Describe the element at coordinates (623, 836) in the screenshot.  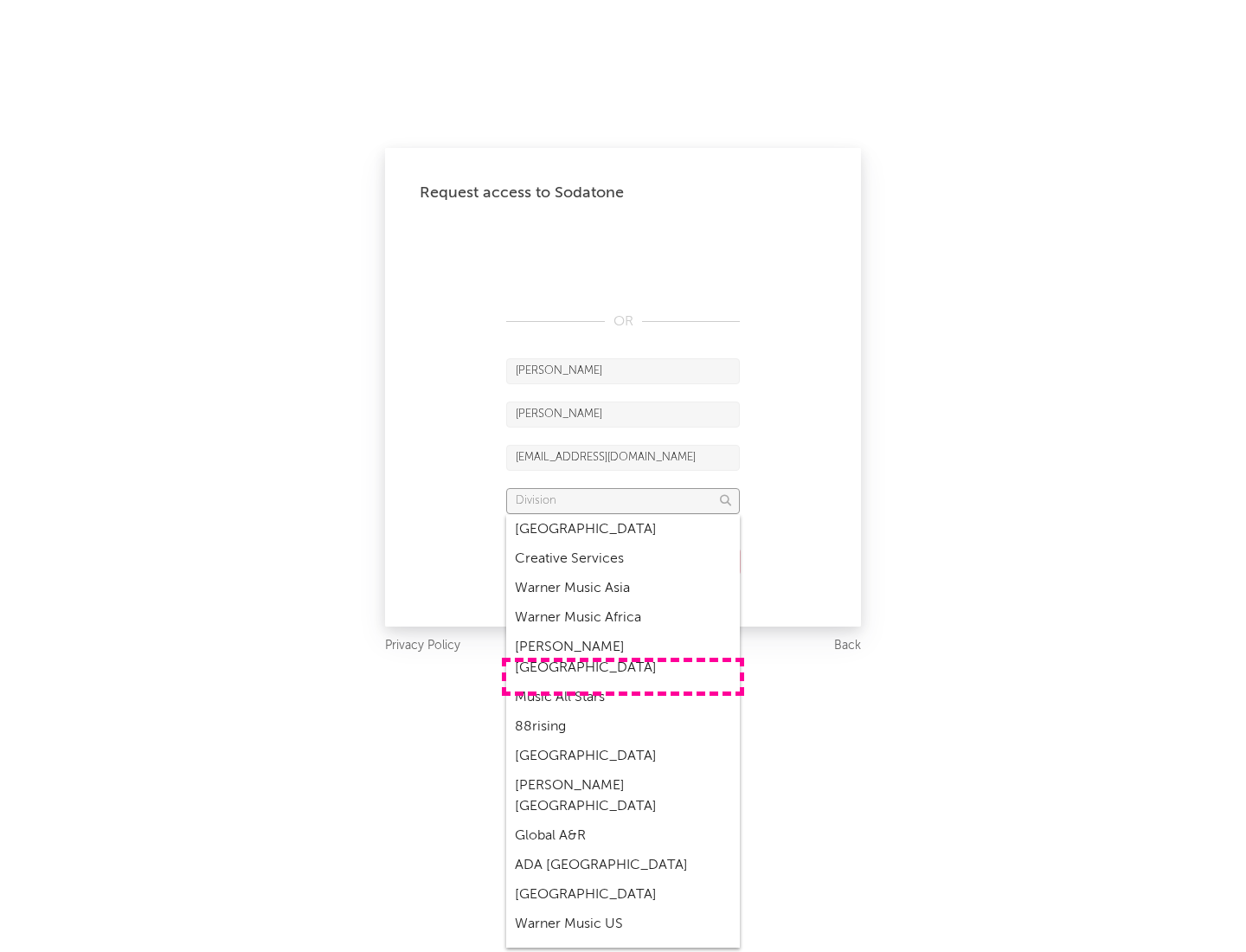
I see `div: Global A&R` at that location.